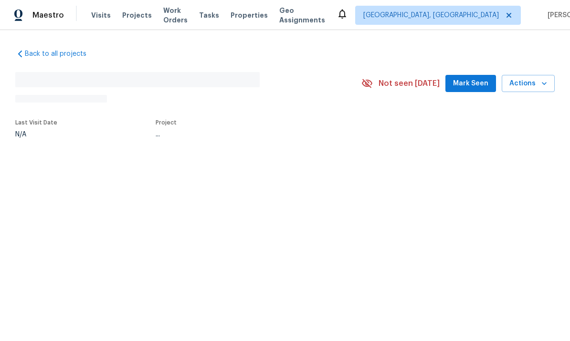  What do you see at coordinates (528, 83) in the screenshot?
I see `button: Actions` at bounding box center [528, 83].